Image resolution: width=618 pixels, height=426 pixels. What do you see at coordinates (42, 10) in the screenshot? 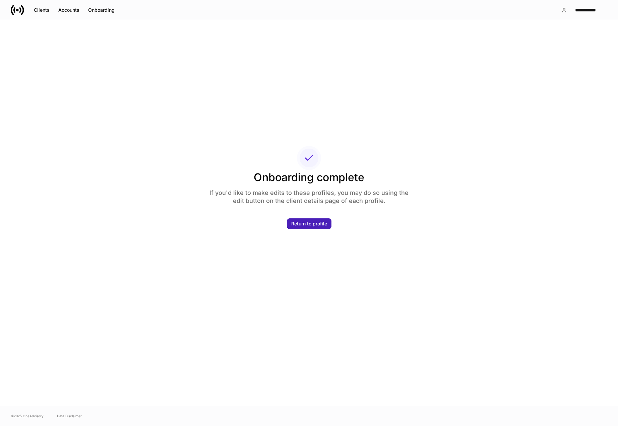
I see `div: Clients` at bounding box center [42, 10].